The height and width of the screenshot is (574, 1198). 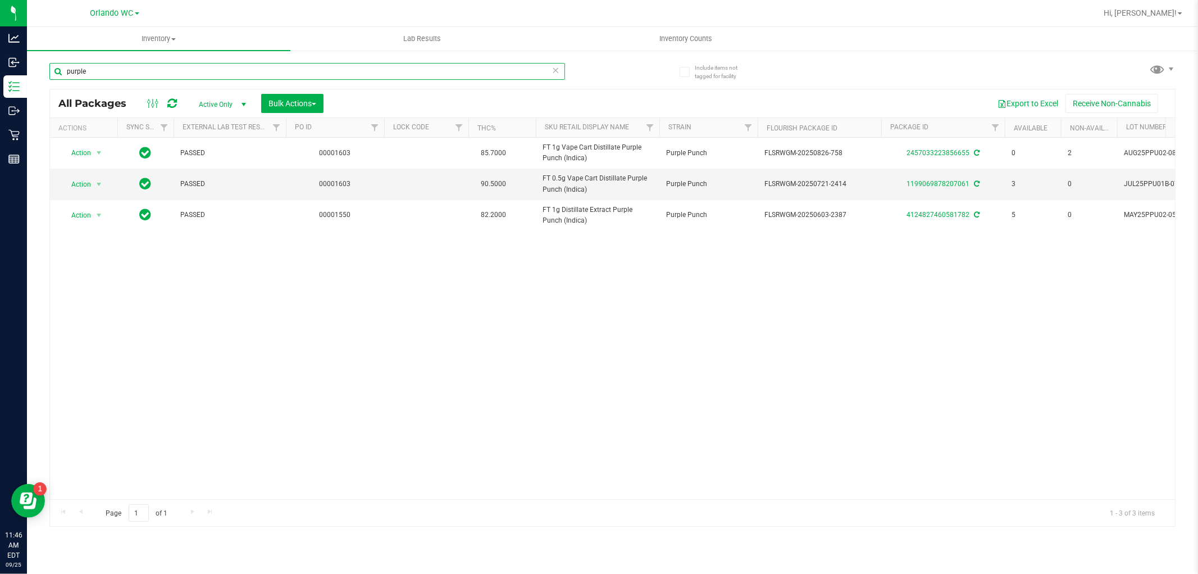 I want to click on a: External Lab Test Result, so click(x=226, y=127).